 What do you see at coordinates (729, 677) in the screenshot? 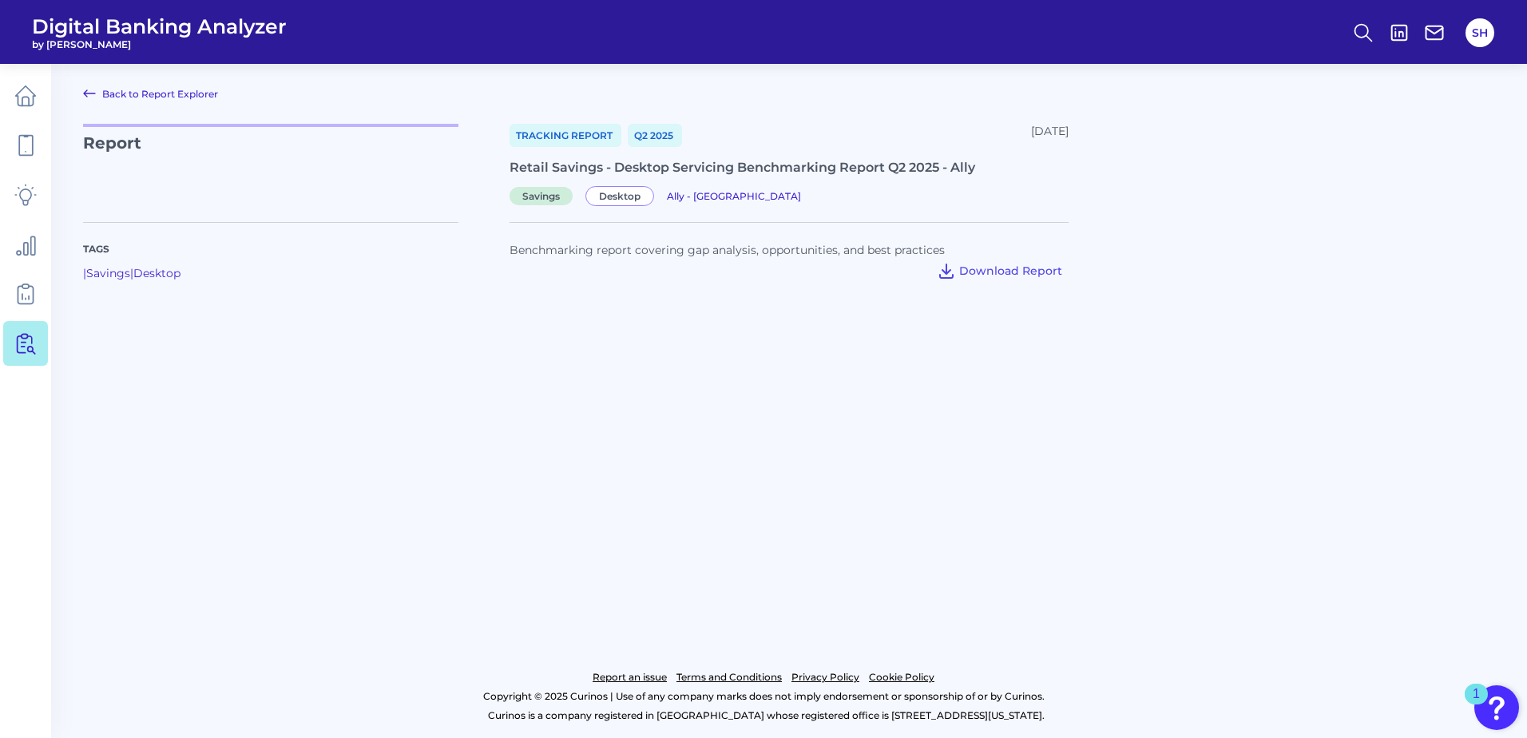
I see `a: Terms and Conditions` at bounding box center [729, 677].